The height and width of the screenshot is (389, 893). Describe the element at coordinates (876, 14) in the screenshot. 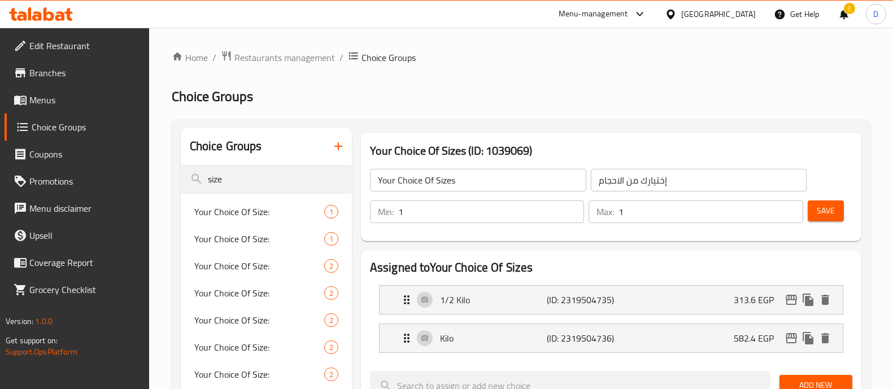

I see `span: D` at that location.